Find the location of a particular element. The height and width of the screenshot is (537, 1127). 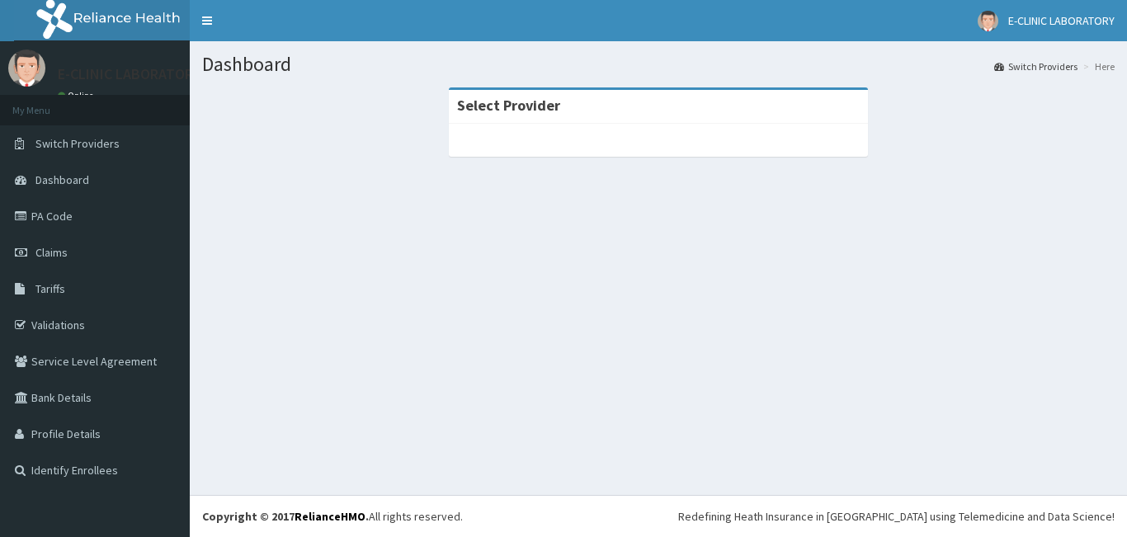

span: Tariffs is located at coordinates (50, 289).